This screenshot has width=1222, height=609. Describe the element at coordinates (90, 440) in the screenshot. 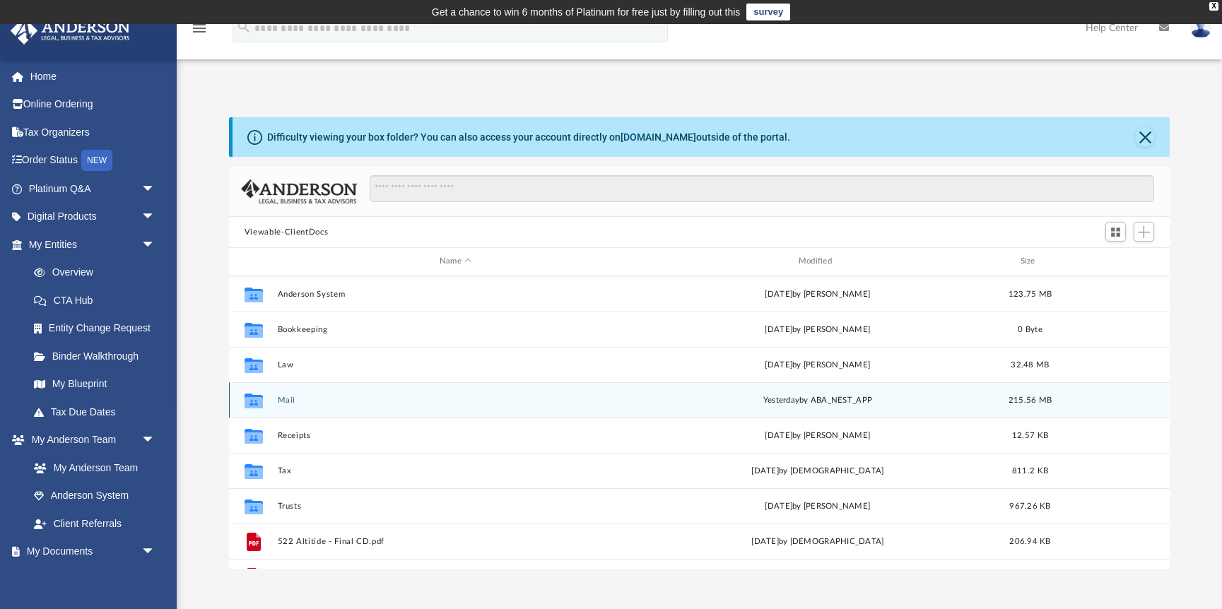

I see `a: My Anderson Teamarrow_drop_down` at that location.